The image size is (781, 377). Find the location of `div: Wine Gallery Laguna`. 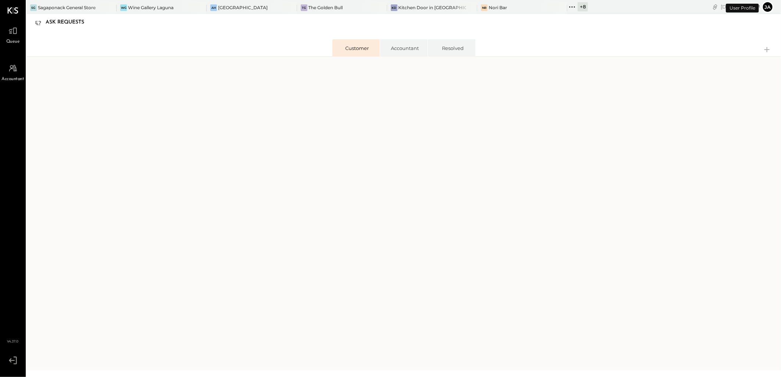

div: Wine Gallery Laguna is located at coordinates (151, 7).